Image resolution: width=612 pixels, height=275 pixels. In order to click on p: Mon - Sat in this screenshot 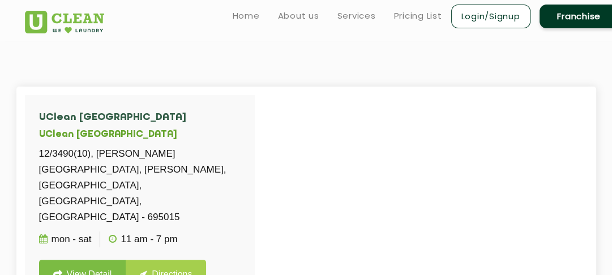, I will do `click(65, 239)`.